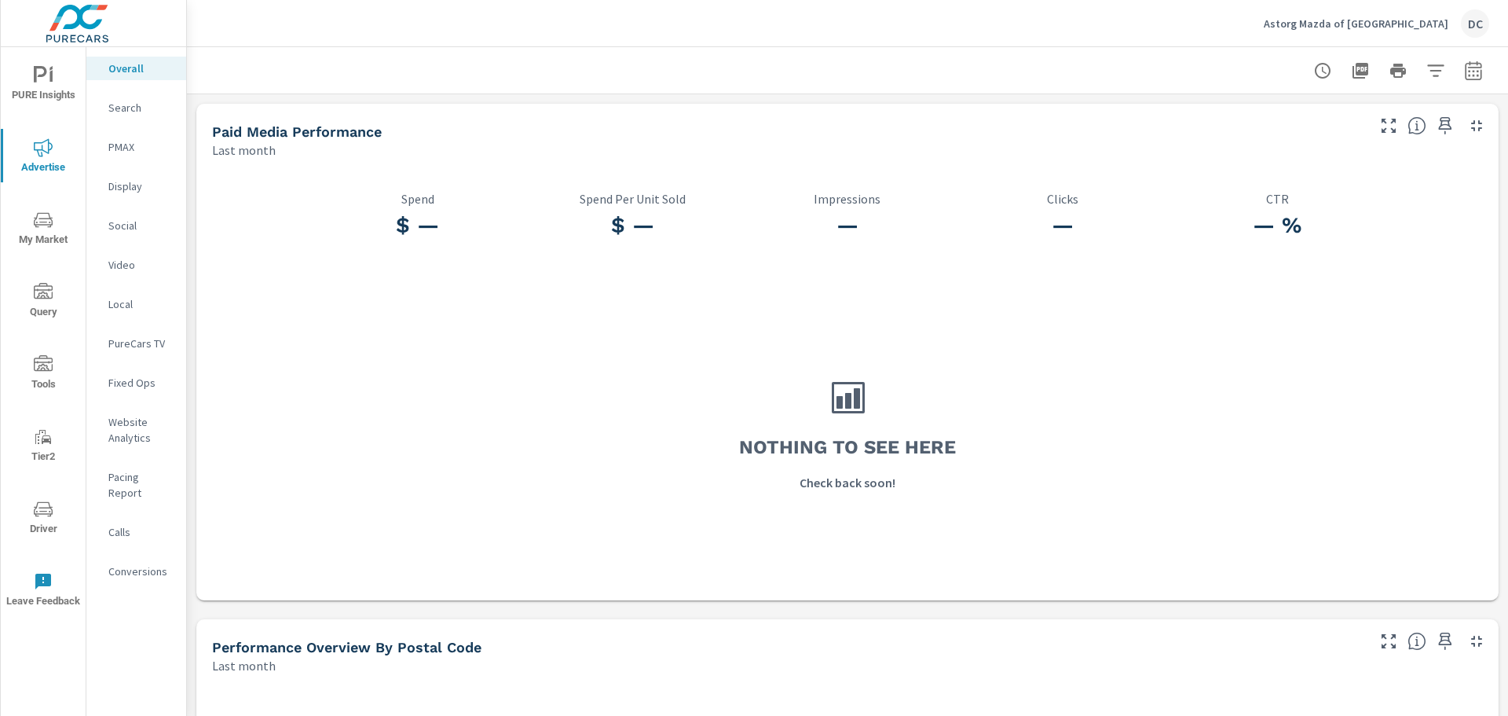 Image resolution: width=1508 pixels, height=716 pixels. What do you see at coordinates (136, 108) in the screenshot?
I see `div: Search` at bounding box center [136, 108].